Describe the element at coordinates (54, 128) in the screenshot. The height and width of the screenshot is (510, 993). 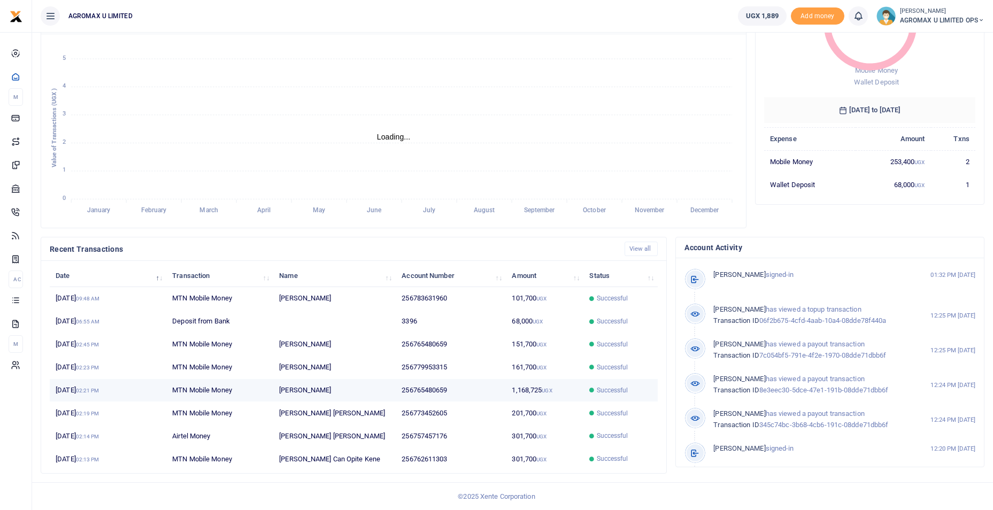
I see `text: Value of Transactions (UGX )` at that location.